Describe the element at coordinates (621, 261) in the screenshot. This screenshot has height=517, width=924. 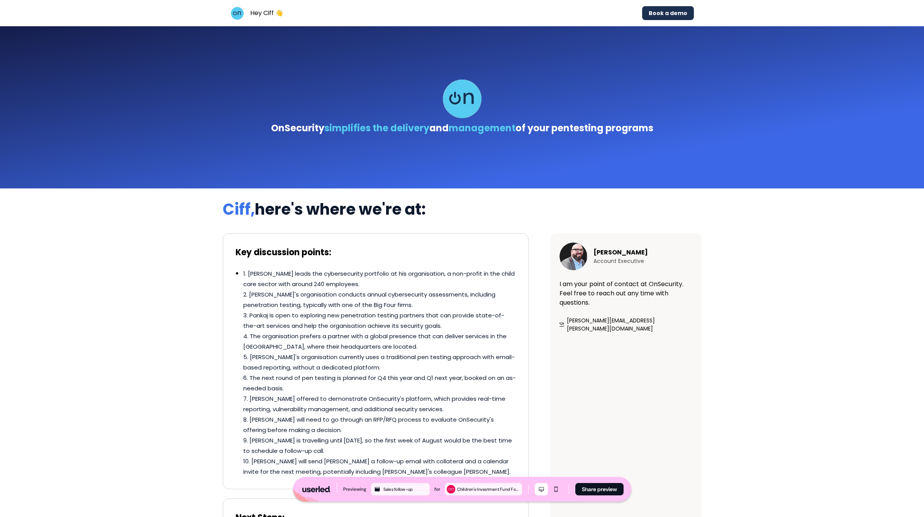
I see `p: Account Executive` at that location.